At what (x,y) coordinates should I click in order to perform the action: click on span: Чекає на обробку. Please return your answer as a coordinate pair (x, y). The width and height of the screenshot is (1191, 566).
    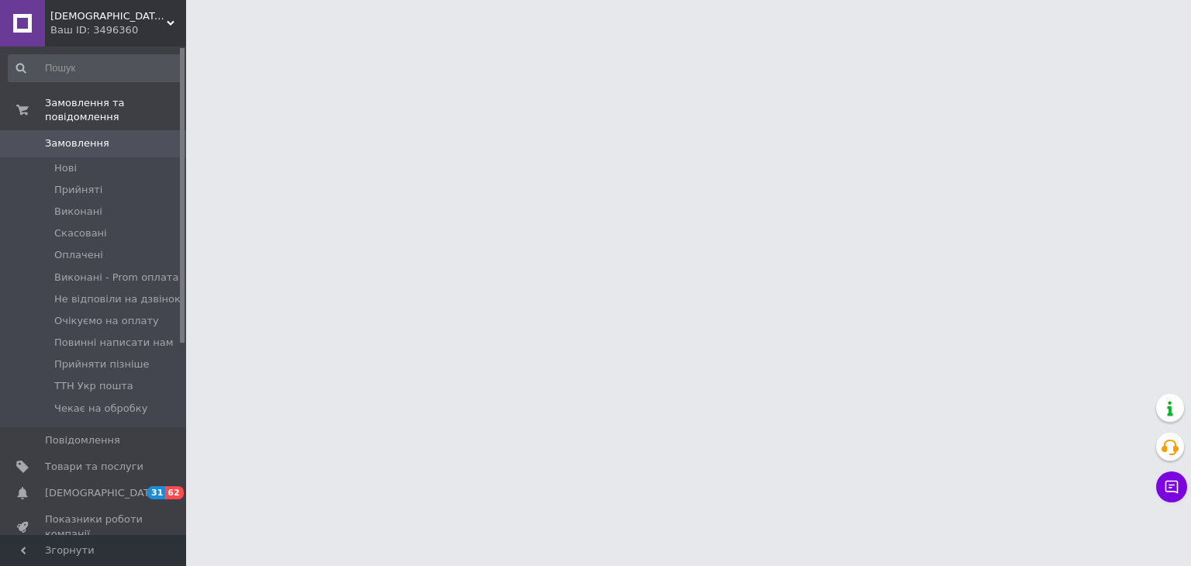
    Looking at the image, I should click on (101, 409).